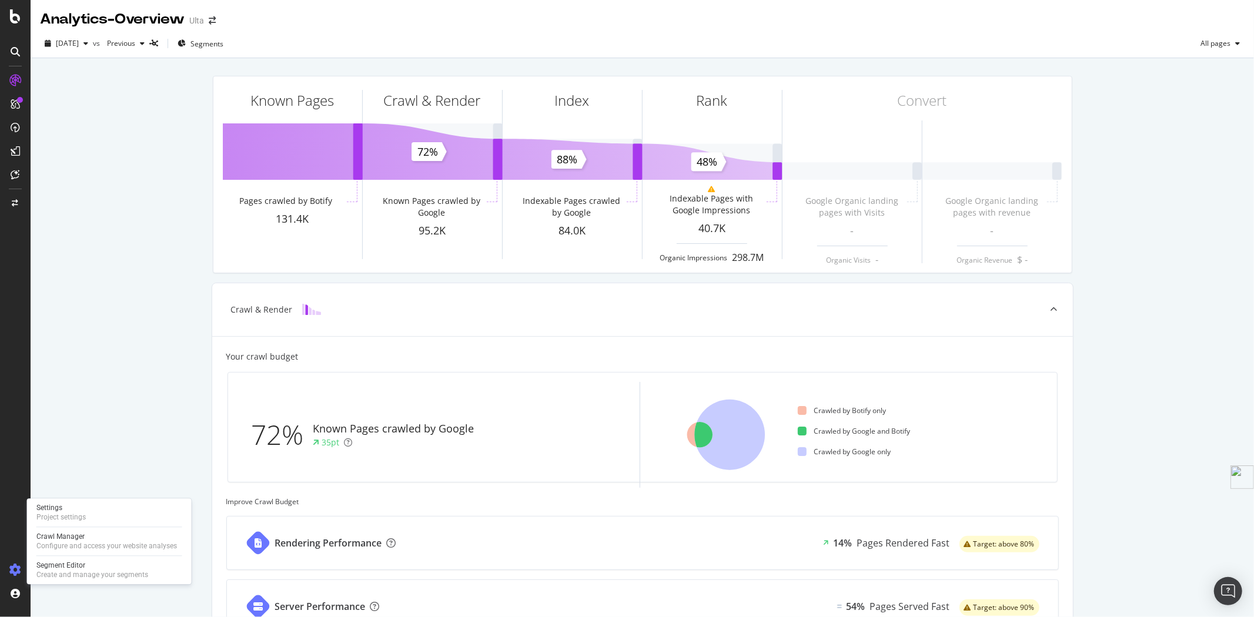 This screenshot has width=1254, height=617. What do you see at coordinates (844, 451) in the screenshot?
I see `div: Crawled by Google only` at bounding box center [844, 451].